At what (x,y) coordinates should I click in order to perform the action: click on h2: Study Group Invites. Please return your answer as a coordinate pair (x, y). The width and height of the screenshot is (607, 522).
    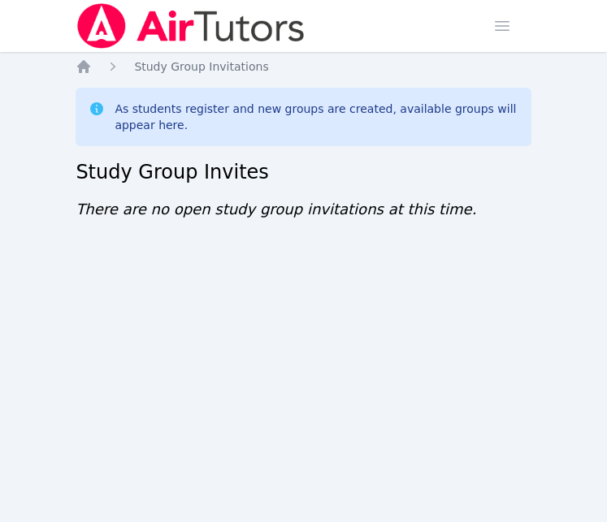
    Looking at the image, I should click on (303, 172).